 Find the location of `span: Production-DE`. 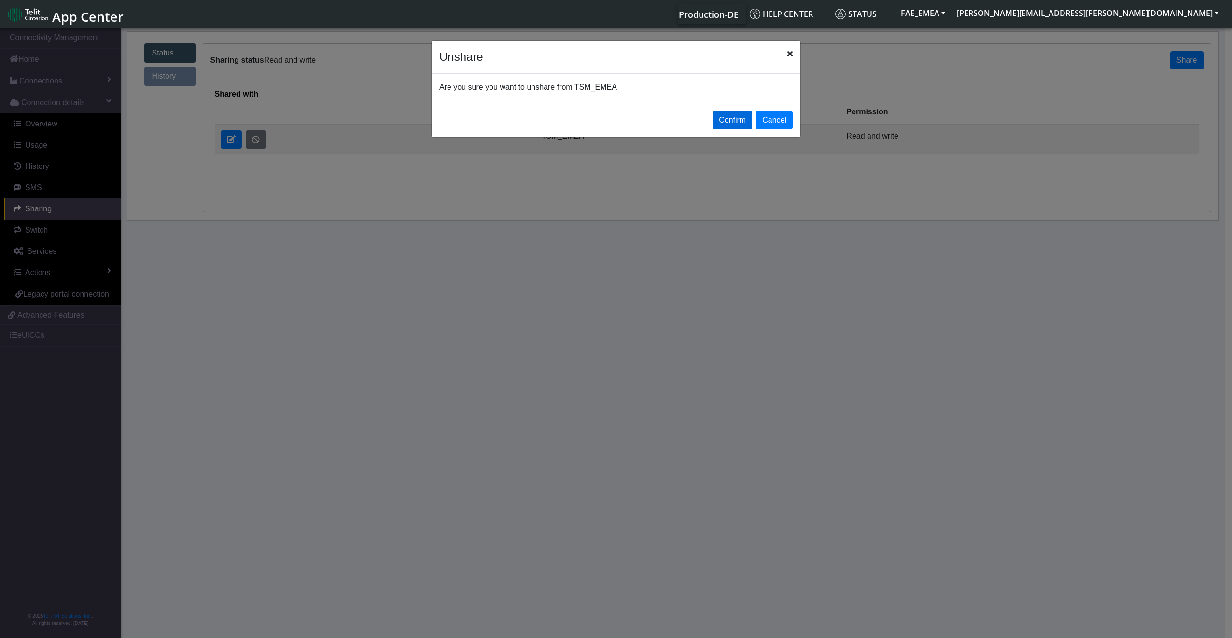

span: Production-DE is located at coordinates (708, 14).